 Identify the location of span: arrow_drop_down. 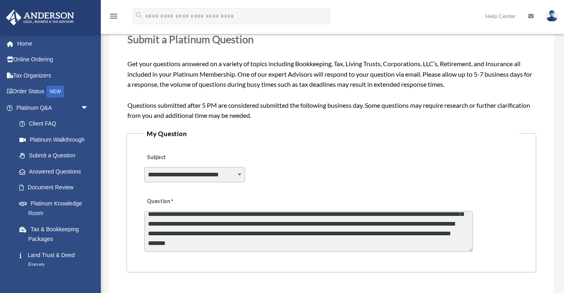
(89, 108).